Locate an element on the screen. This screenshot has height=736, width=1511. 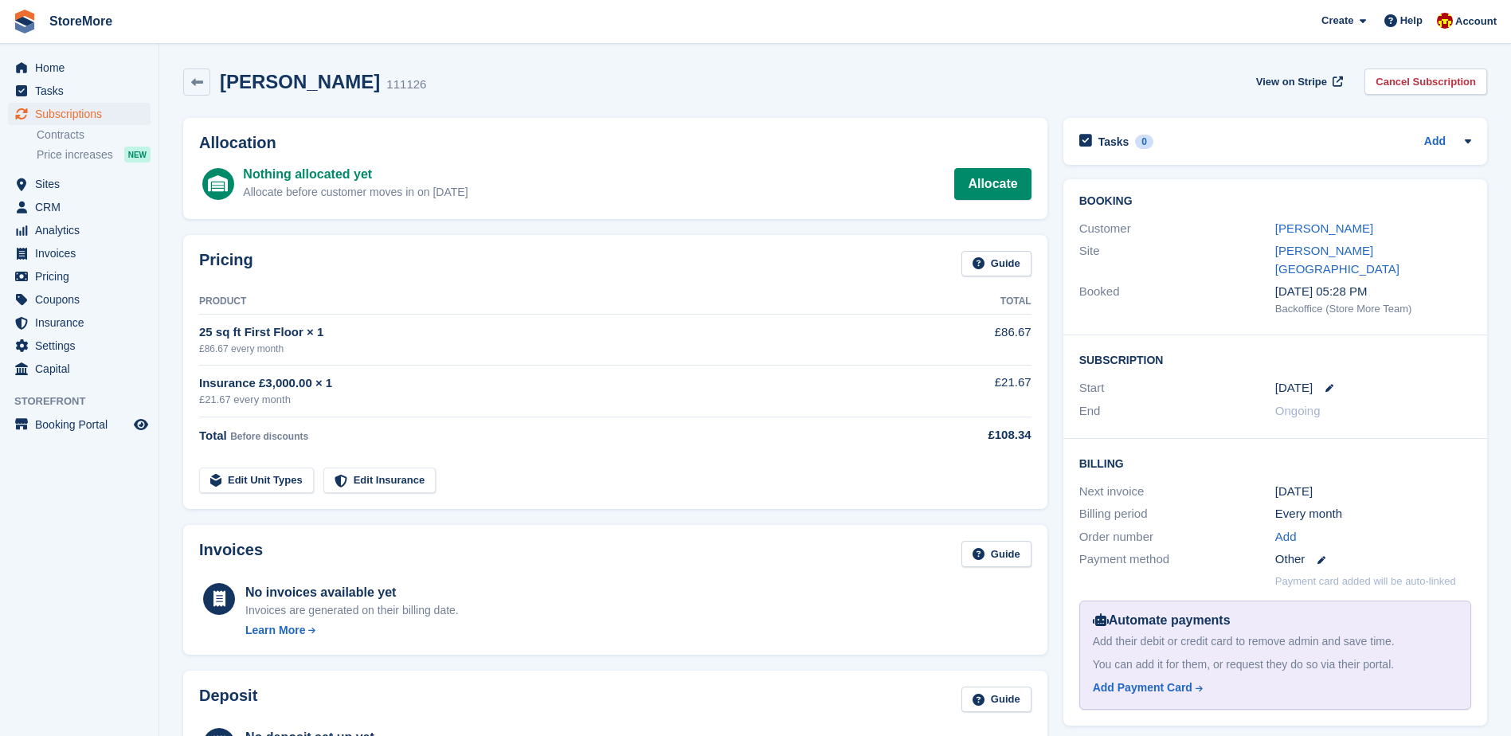
td: £21.67 is located at coordinates (966, 390).